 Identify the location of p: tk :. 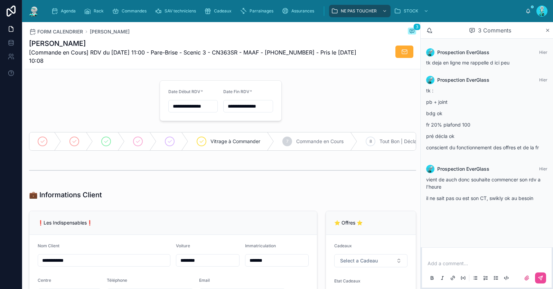
(486, 90).